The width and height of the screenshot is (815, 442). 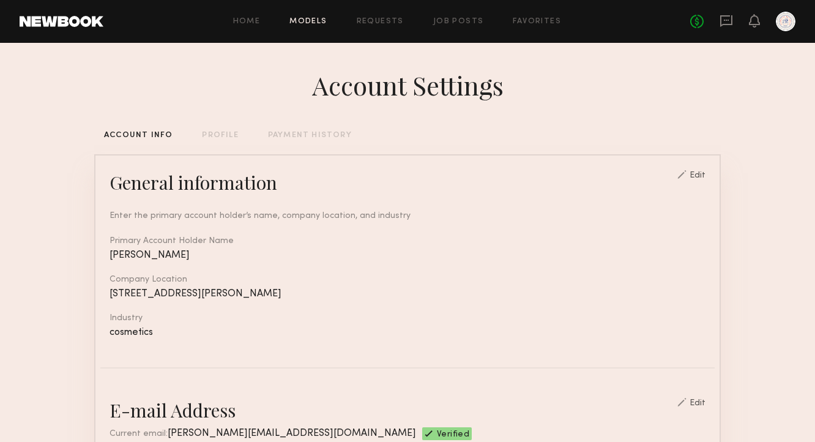 I want to click on div: General information, so click(x=193, y=182).